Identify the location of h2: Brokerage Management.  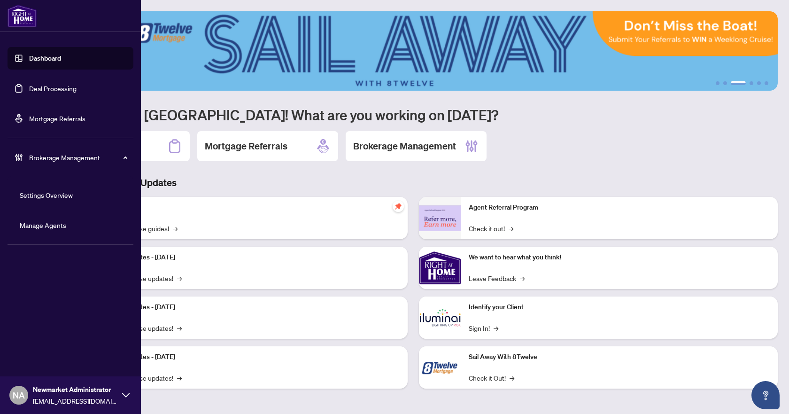
(404, 146).